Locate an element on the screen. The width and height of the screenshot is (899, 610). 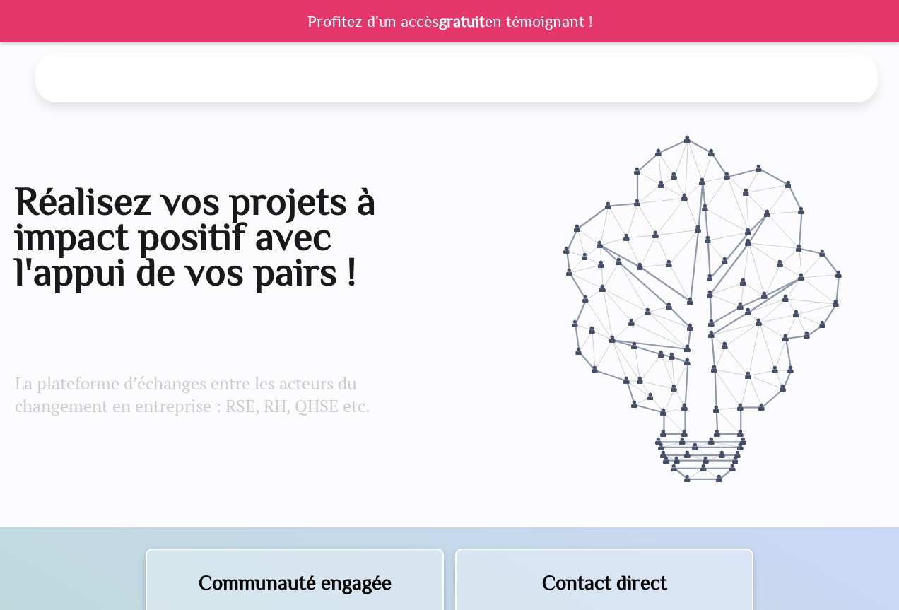
h1: Réalisez vos projets à impact positif avec l'appui de vos pairs ! is located at coordinates (221, 235).